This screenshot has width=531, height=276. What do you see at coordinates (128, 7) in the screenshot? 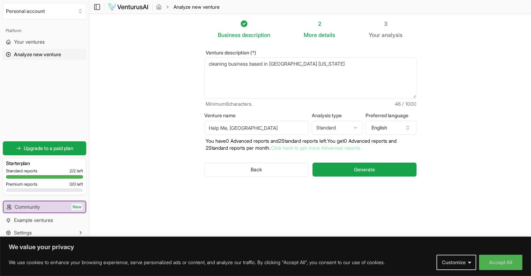
I see `img: logo` at bounding box center [128, 7].